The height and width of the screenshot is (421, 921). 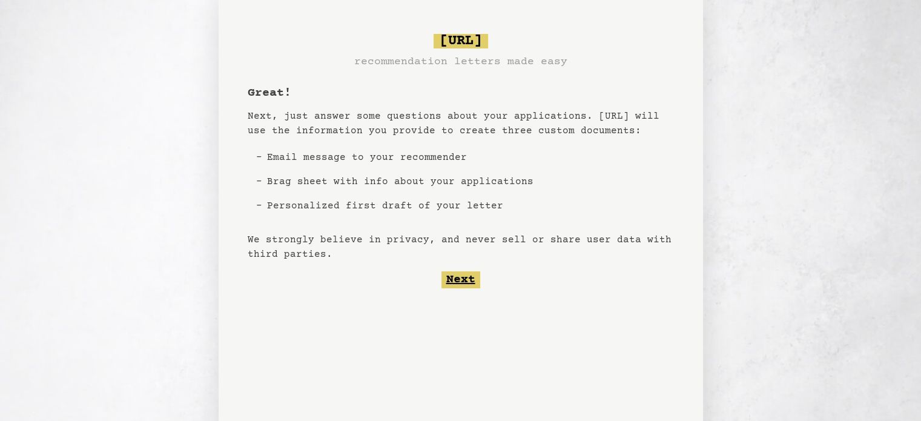 What do you see at coordinates (400, 182) in the screenshot?
I see `li: Brag sheet with info about your applications` at bounding box center [400, 182].